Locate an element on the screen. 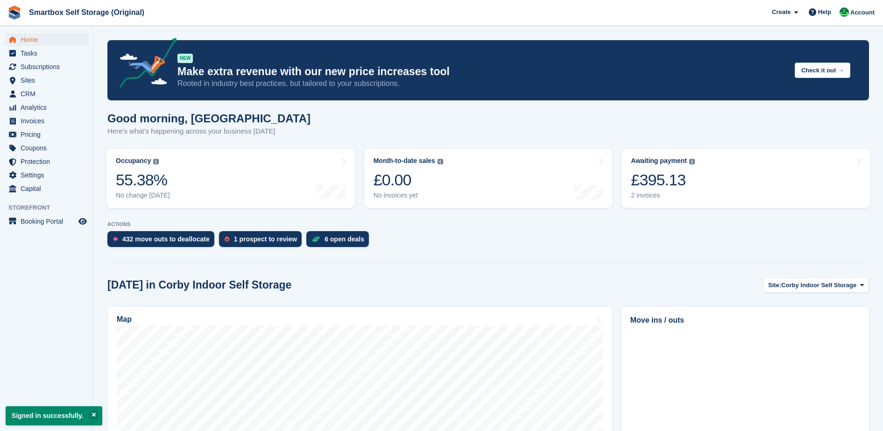 The image size is (883, 431). div: £395.13 is located at coordinates (663, 180).